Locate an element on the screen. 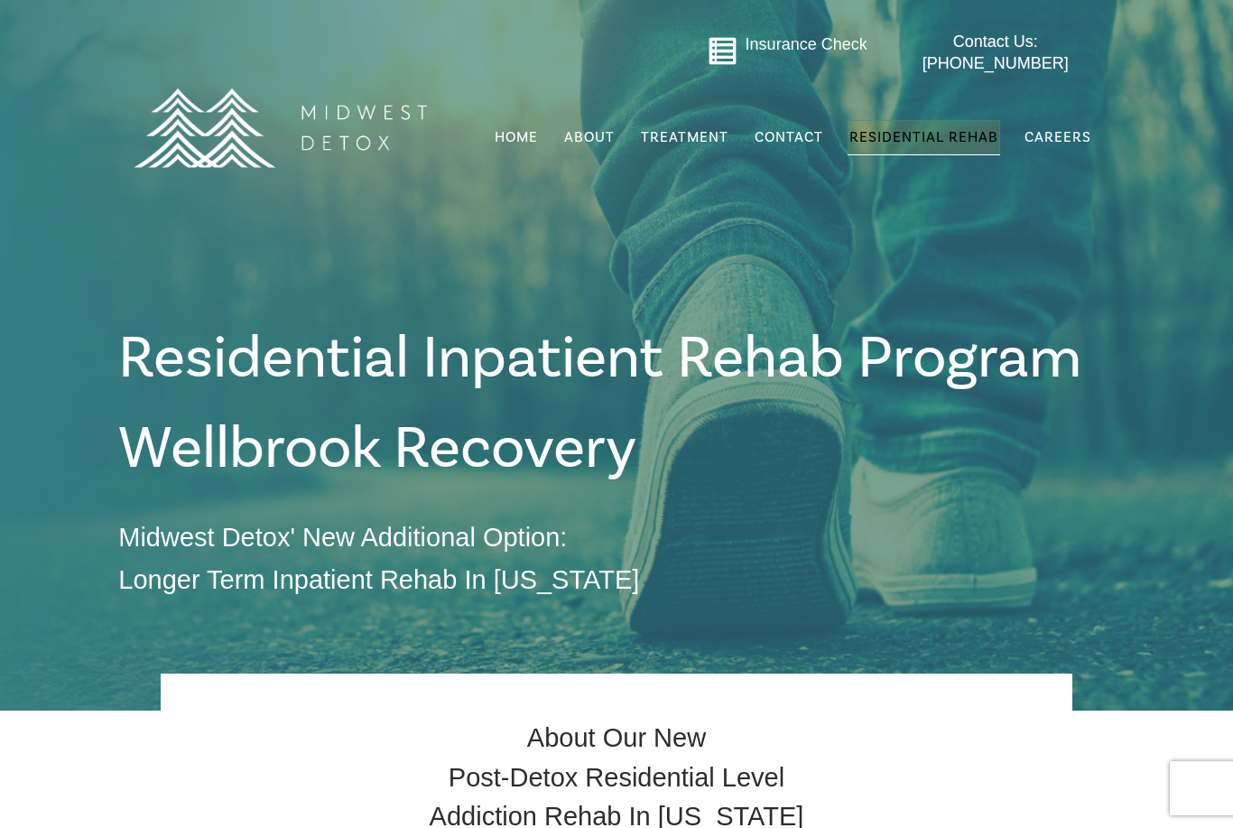 The image size is (1233, 828). span: Home is located at coordinates (516, 137).